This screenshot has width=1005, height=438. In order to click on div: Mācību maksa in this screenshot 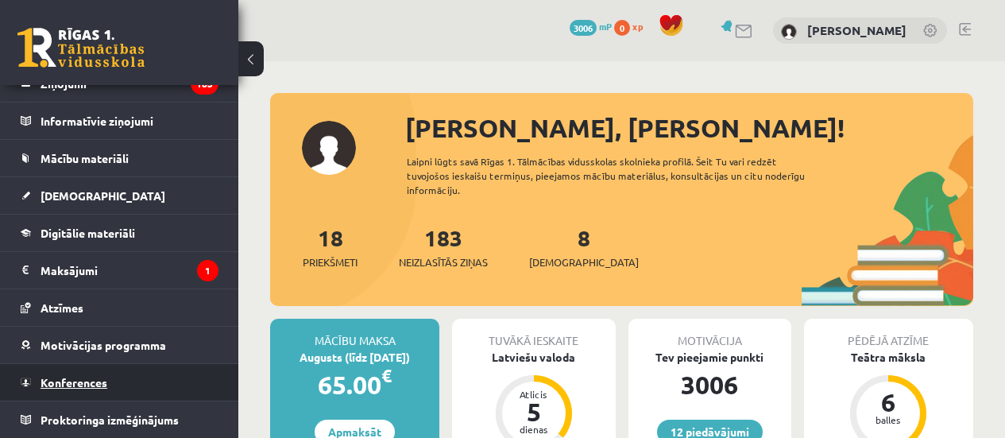, I will do `click(354, 334)`.